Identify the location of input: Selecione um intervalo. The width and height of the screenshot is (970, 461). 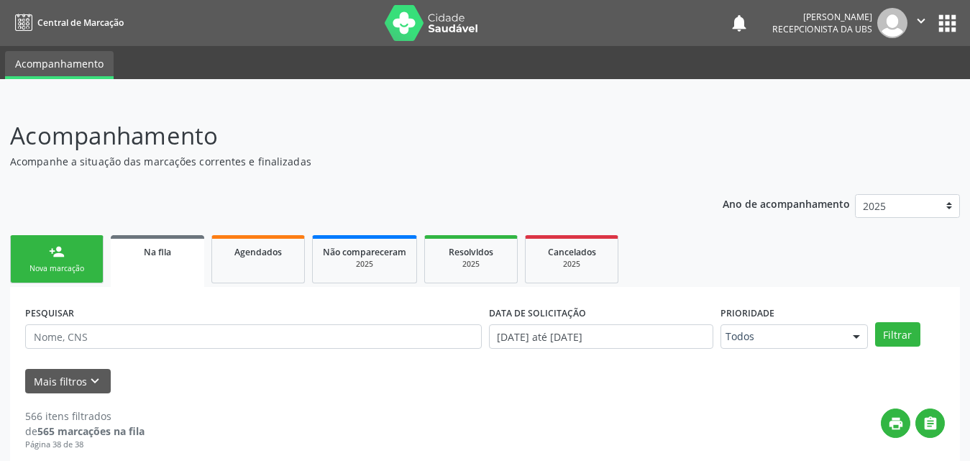
(601, 337).